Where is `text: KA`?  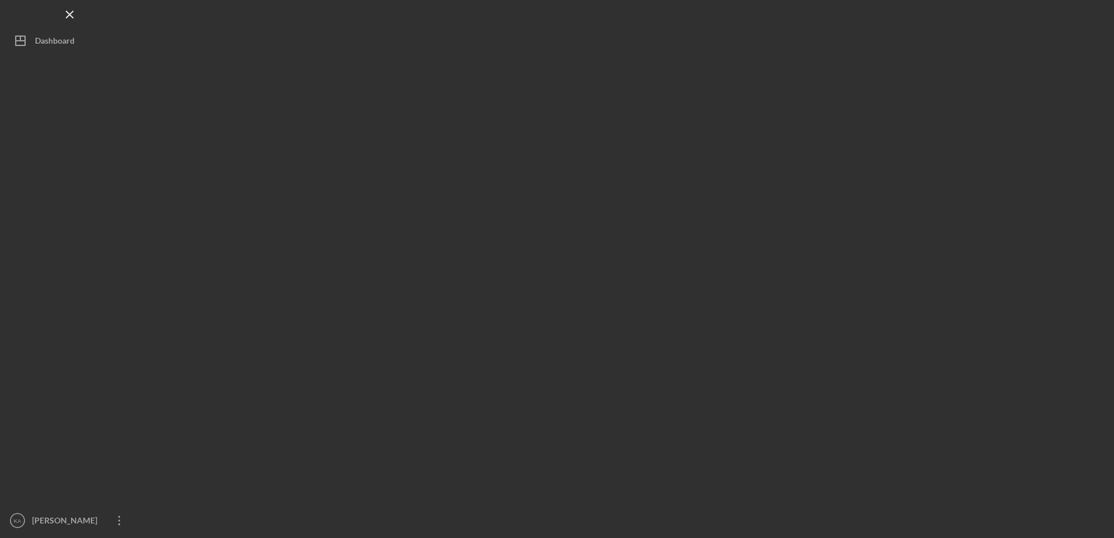
text: KA is located at coordinates (17, 521).